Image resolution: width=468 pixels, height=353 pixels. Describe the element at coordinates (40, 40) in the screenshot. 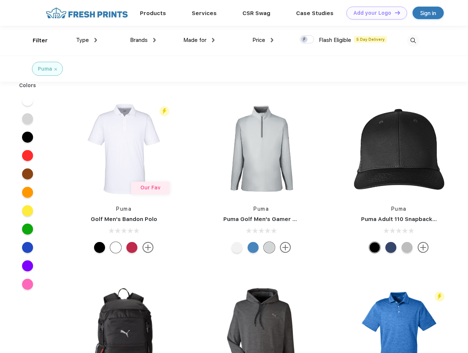

I see `div: Filter` at that location.